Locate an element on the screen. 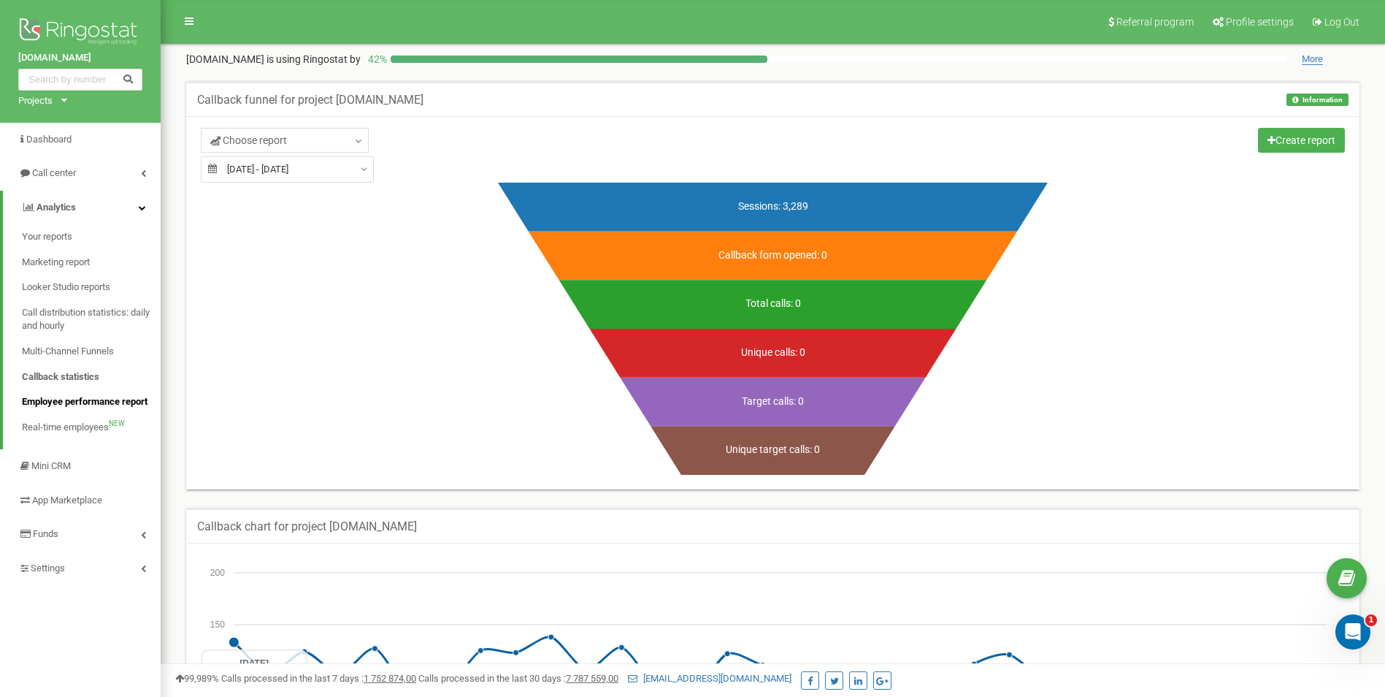  span: Call distribution statistics: daily and hourly is located at coordinates (88, 319).